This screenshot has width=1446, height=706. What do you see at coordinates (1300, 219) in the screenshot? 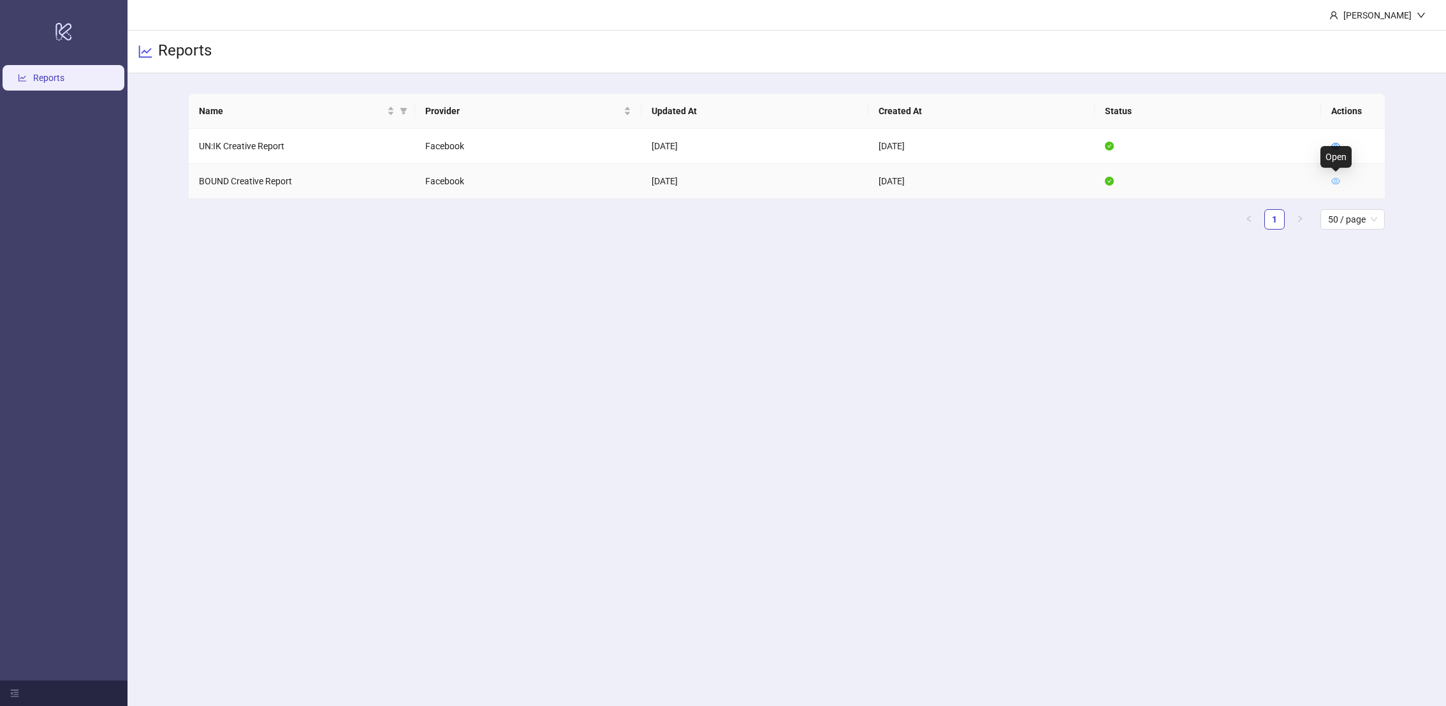
I see `li: Next Page` at bounding box center [1300, 219].